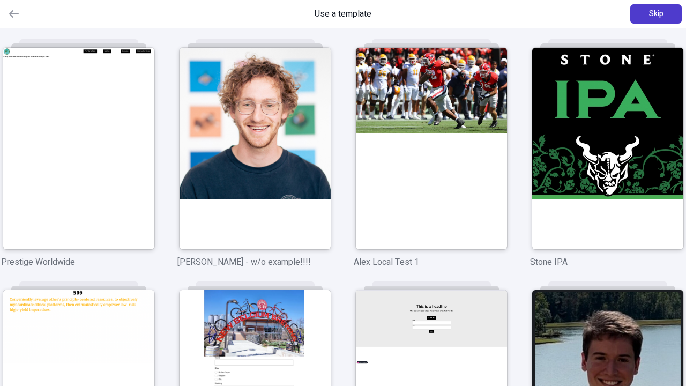 The image size is (686, 386). I want to click on button: Skip, so click(656, 14).